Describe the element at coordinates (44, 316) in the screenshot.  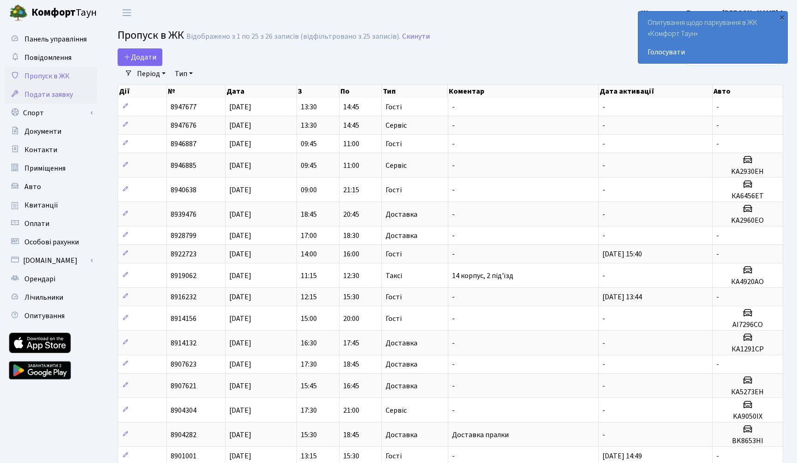
I see `span: Опитування` at that location.